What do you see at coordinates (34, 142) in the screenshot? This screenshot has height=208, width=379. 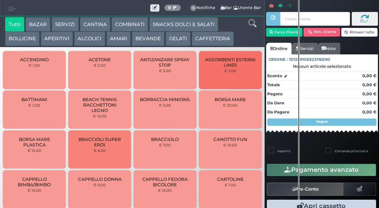 I see `span: BORSA MARE PLASTICA` at bounding box center [34, 142].